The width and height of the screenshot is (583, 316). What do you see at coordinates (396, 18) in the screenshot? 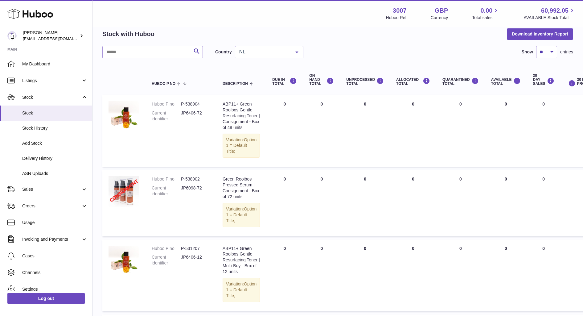
I see `div: Huboo Ref` at bounding box center [396, 18].